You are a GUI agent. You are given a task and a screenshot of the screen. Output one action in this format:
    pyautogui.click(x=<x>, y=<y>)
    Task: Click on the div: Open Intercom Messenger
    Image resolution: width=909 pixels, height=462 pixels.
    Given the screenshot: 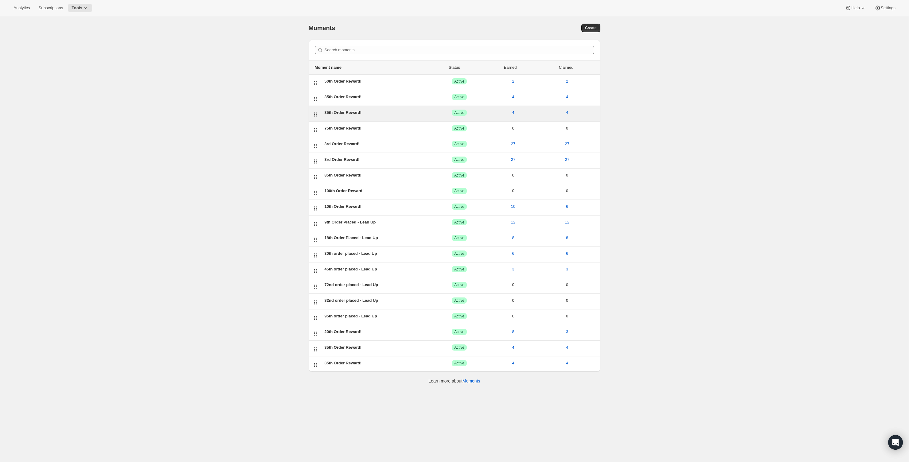 What is the action you would take?
    pyautogui.click(x=895, y=442)
    